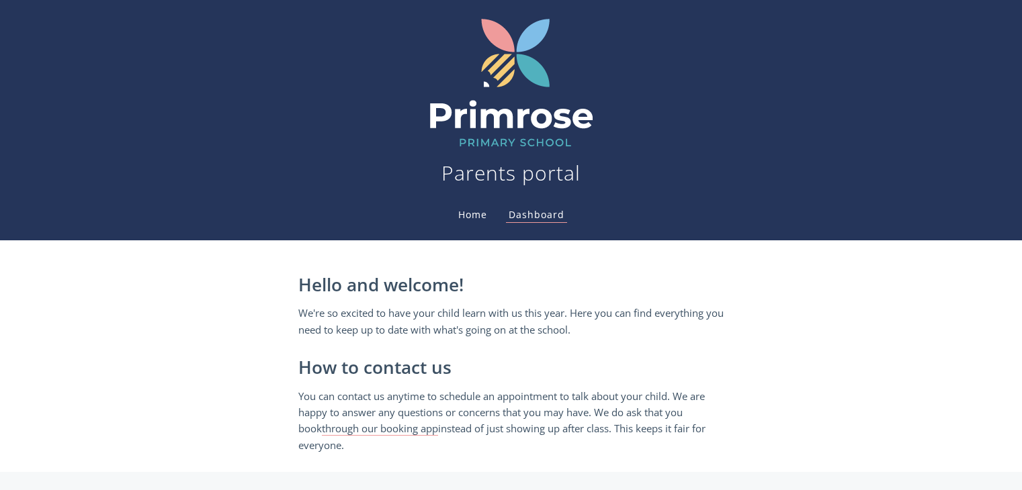 This screenshot has width=1022, height=490. What do you see at coordinates (511, 421) in the screenshot?
I see `p: You can contact us anytime to schedule an appointment to talk about your child. We are happy to a...` at bounding box center [511, 421].